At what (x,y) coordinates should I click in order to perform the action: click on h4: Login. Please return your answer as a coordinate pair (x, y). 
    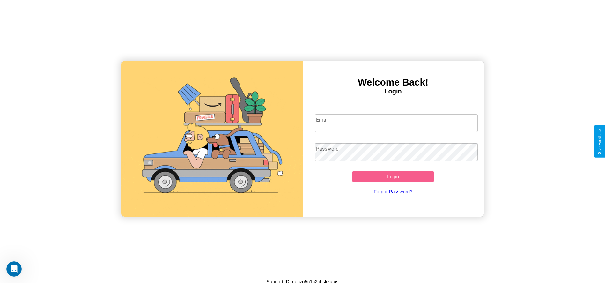
    Looking at the image, I should click on (394, 91).